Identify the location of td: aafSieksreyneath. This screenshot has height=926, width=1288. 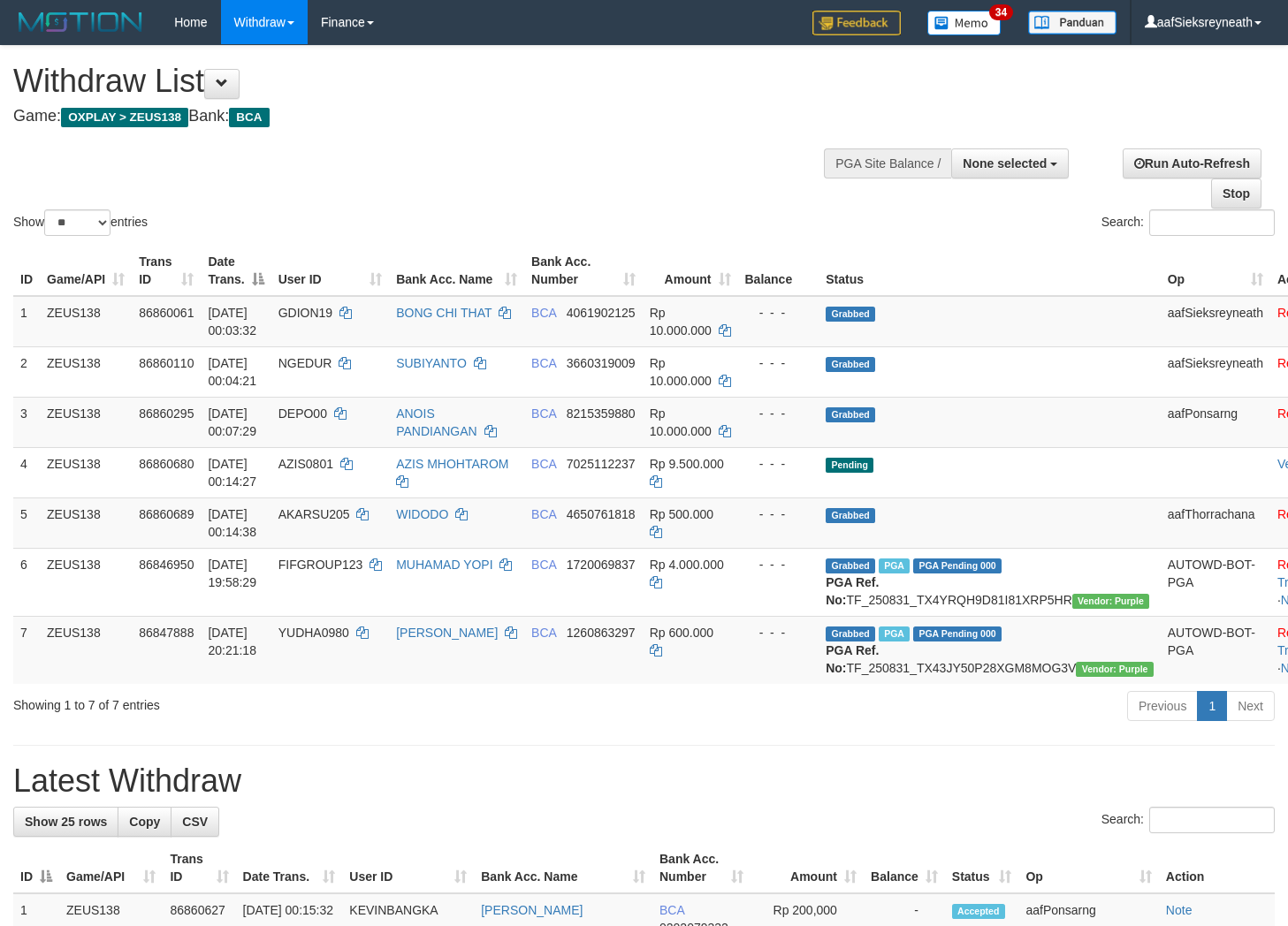
(1215, 371).